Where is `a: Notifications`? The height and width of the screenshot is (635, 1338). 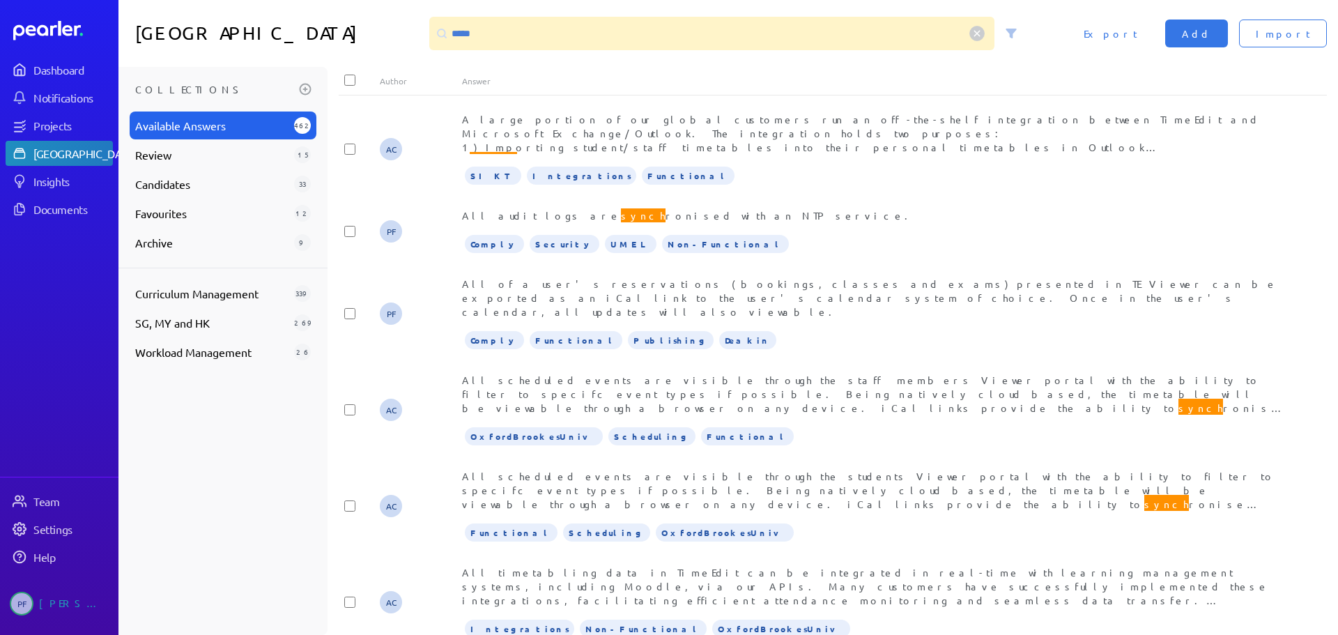
a: Notifications is located at coordinates (59, 98).